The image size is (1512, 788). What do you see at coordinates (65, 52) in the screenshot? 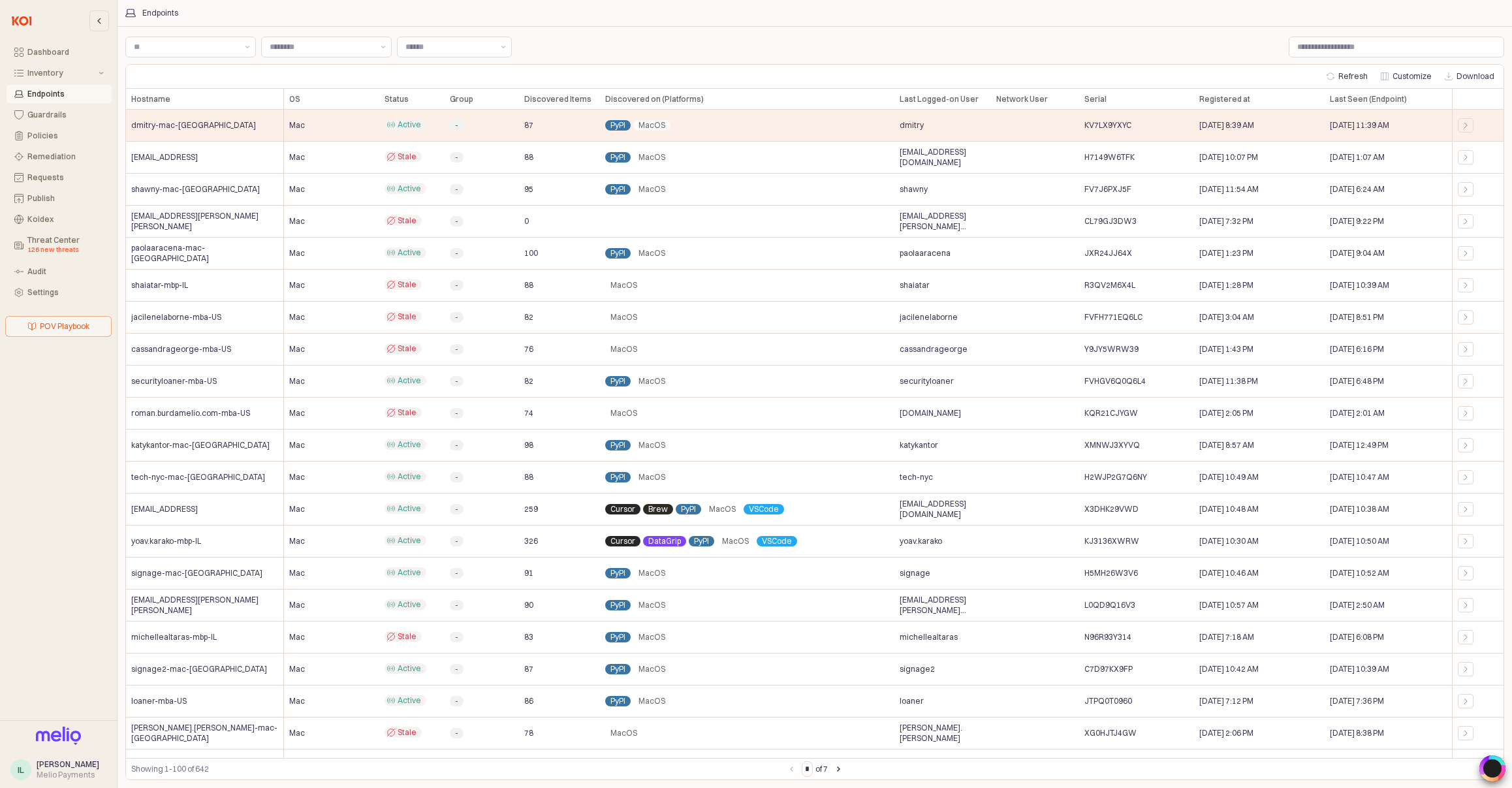
I see `div: Dashboard` at bounding box center [65, 52].